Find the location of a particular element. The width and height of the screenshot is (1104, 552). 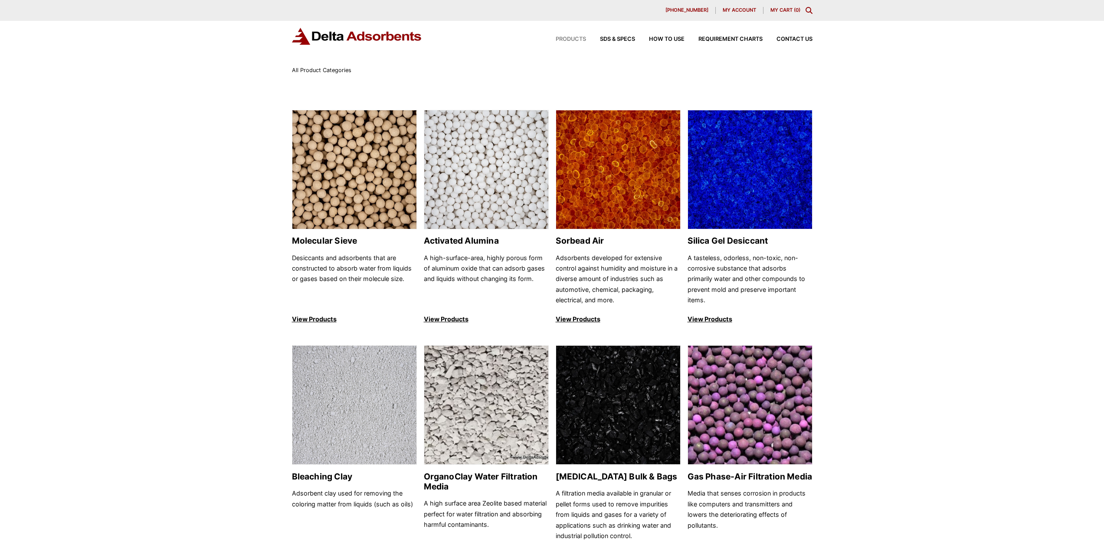

span: How to Use is located at coordinates (667, 39).